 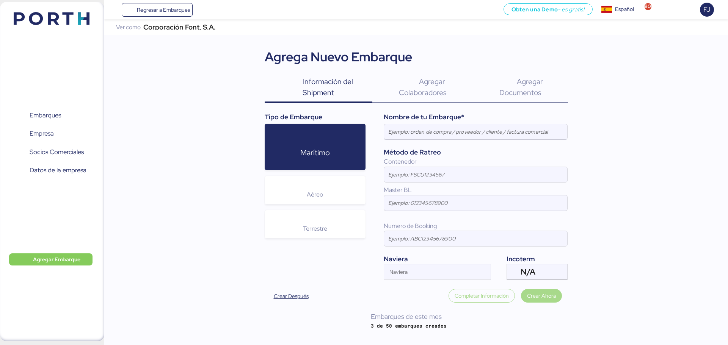 What do you see at coordinates (537, 259) in the screenshot?
I see `div: Incoterm` at bounding box center [537, 259].